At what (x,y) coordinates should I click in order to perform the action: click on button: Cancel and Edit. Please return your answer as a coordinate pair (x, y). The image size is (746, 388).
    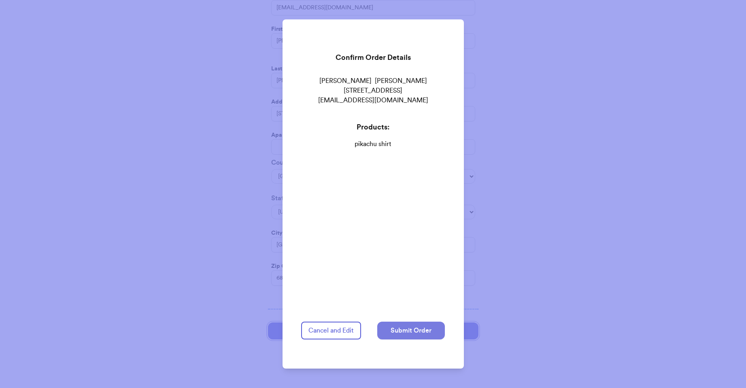
    Looking at the image, I should click on (331, 330).